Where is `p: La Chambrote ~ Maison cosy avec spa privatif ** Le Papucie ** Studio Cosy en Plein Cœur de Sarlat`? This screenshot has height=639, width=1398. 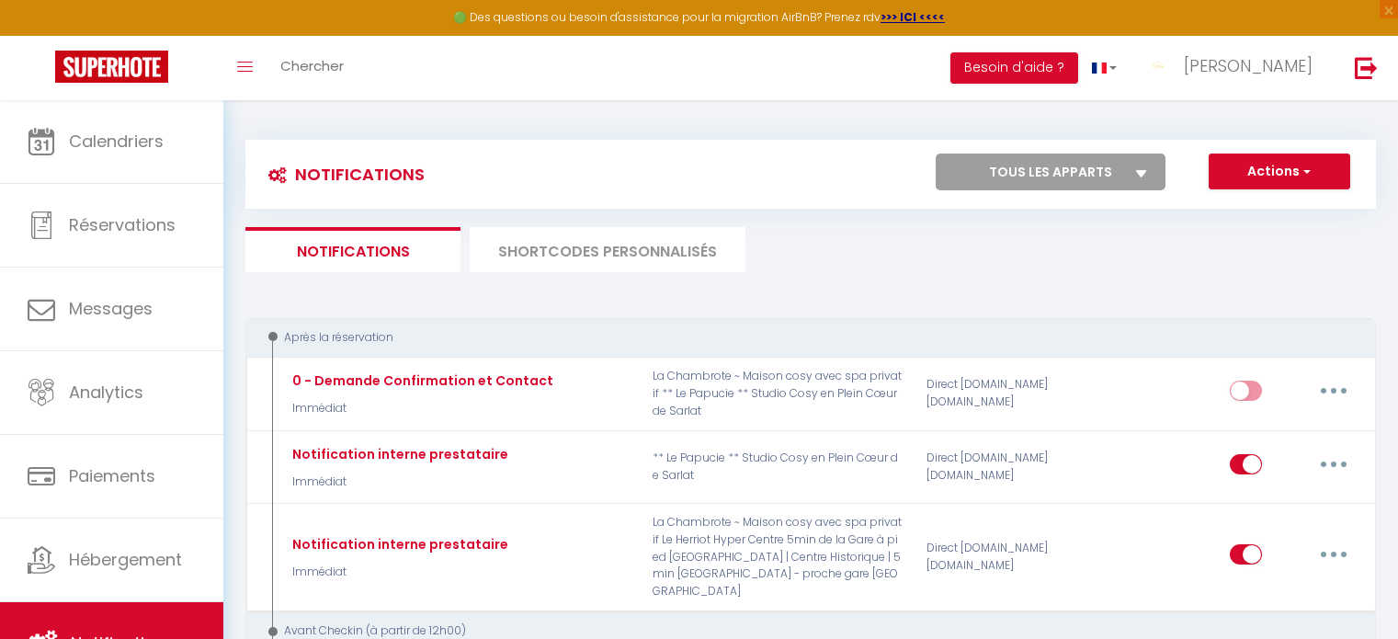
p: La Chambrote ~ Maison cosy avec spa privatif ** Le Papucie ** Studio Cosy en Plein Cœur de Sarlat is located at coordinates (777, 393).